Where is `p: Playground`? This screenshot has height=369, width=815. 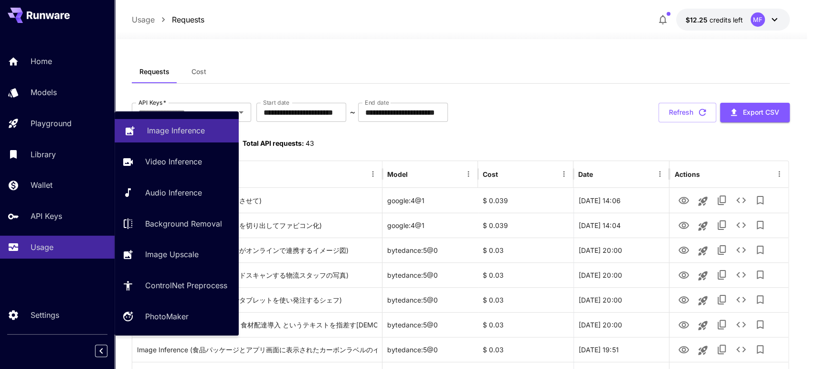
p: Playground is located at coordinates (51, 123).